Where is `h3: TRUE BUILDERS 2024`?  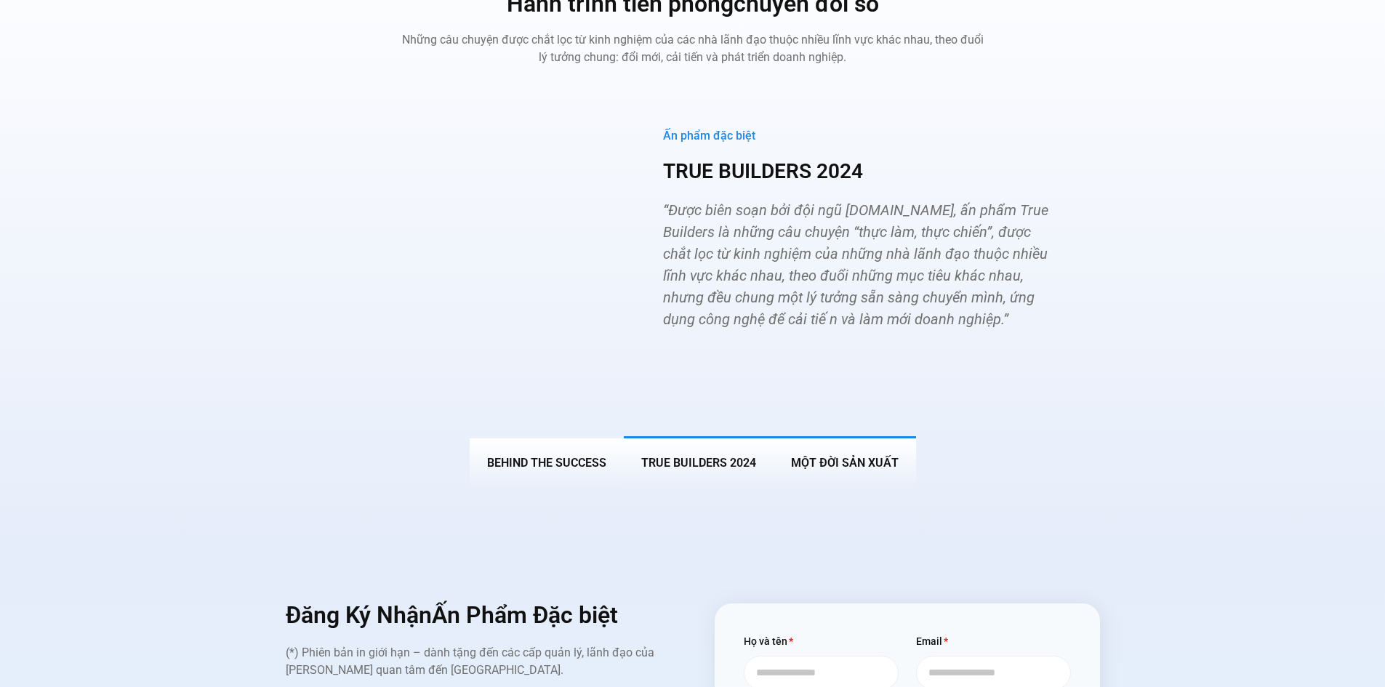 h3: TRUE BUILDERS 2024 is located at coordinates (860, 172).